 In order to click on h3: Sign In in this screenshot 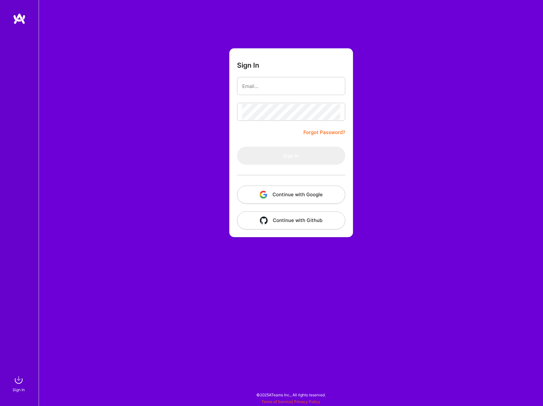, I will do `click(248, 65)`.